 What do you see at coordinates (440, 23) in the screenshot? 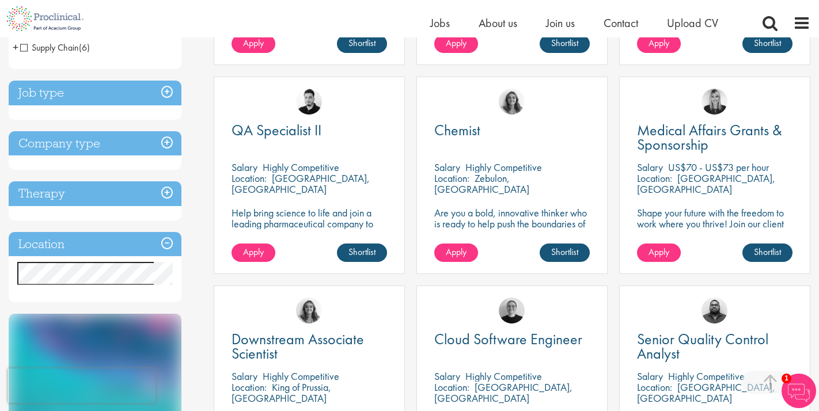
I see `span: Jobs` at bounding box center [440, 23].